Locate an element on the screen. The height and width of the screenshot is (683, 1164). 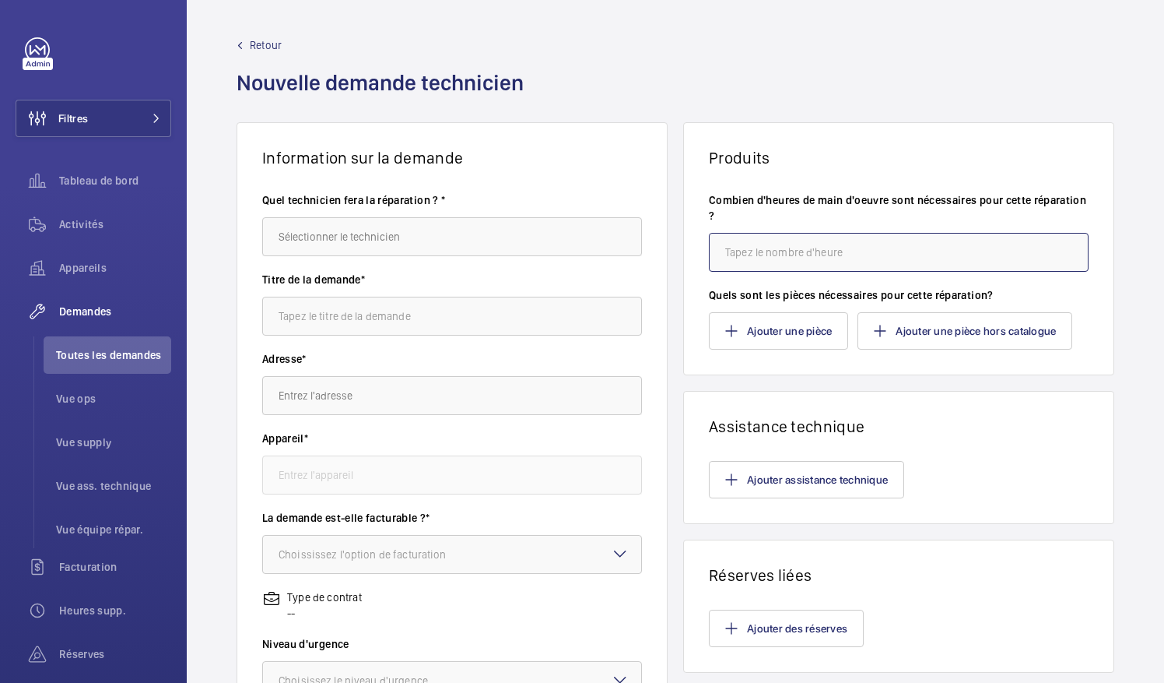
div: Choississez l'option de facturation is located at coordinates (382, 554).